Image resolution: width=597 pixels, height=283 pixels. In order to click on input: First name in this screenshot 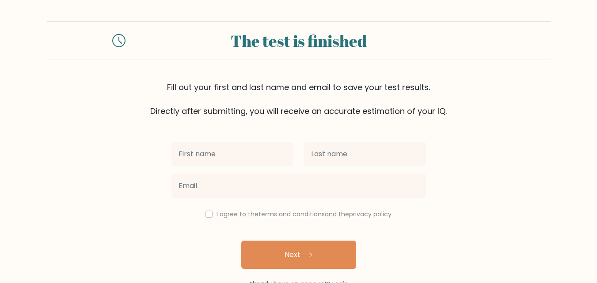, I will do `click(232, 154)`.